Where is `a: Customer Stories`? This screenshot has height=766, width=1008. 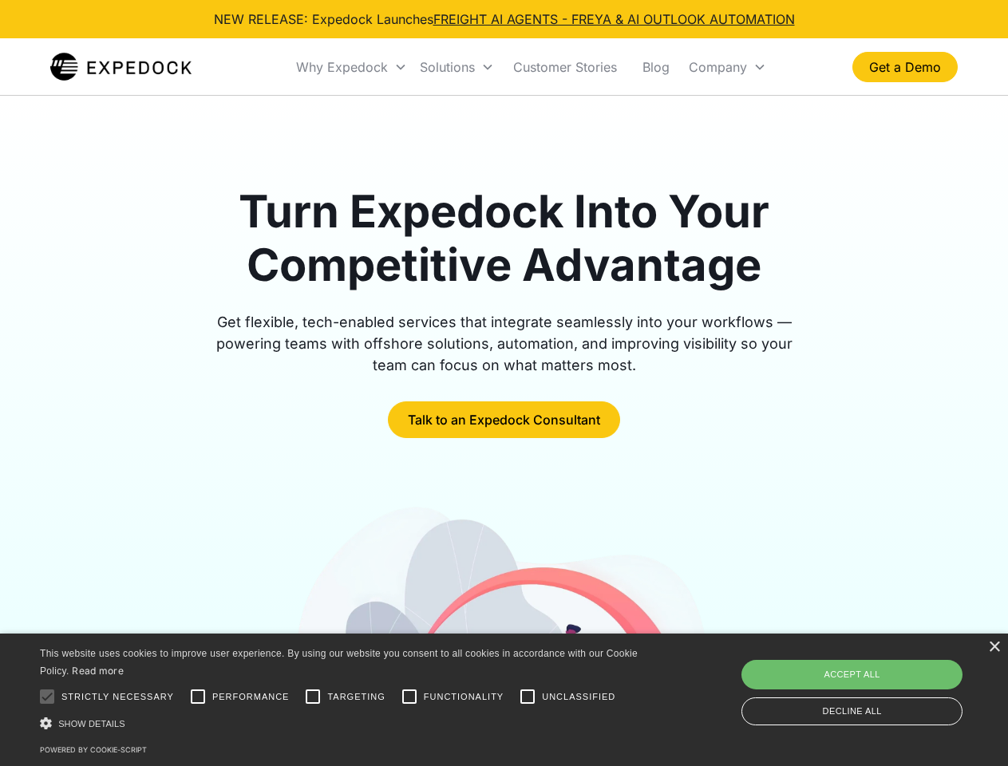
a: Customer Stories is located at coordinates (565, 67).